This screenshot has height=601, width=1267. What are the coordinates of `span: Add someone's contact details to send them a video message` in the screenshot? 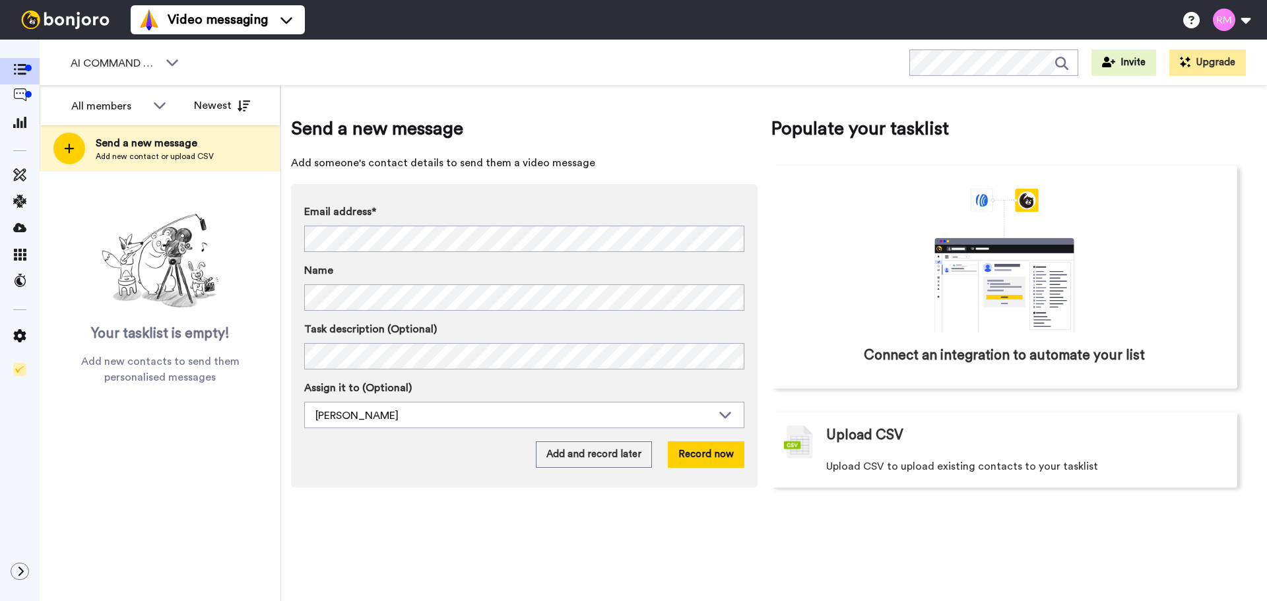 It's located at (524, 163).